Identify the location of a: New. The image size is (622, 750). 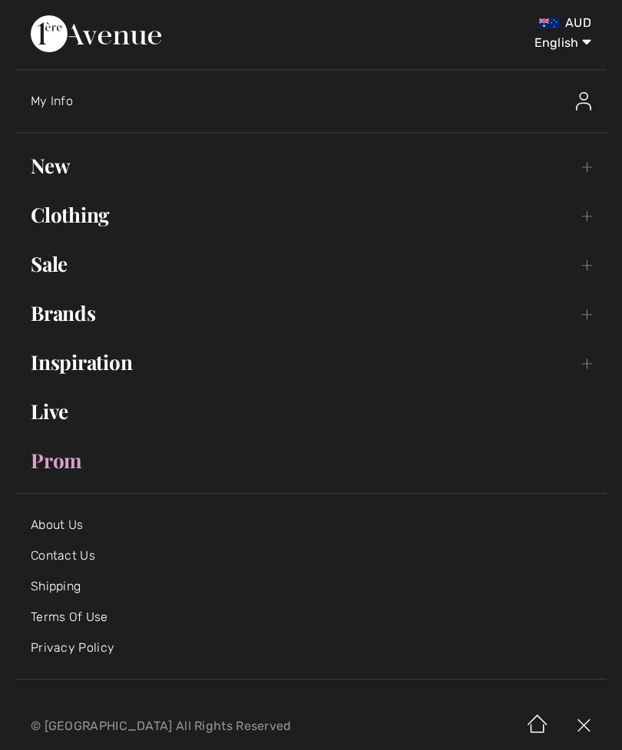
(311, 166).